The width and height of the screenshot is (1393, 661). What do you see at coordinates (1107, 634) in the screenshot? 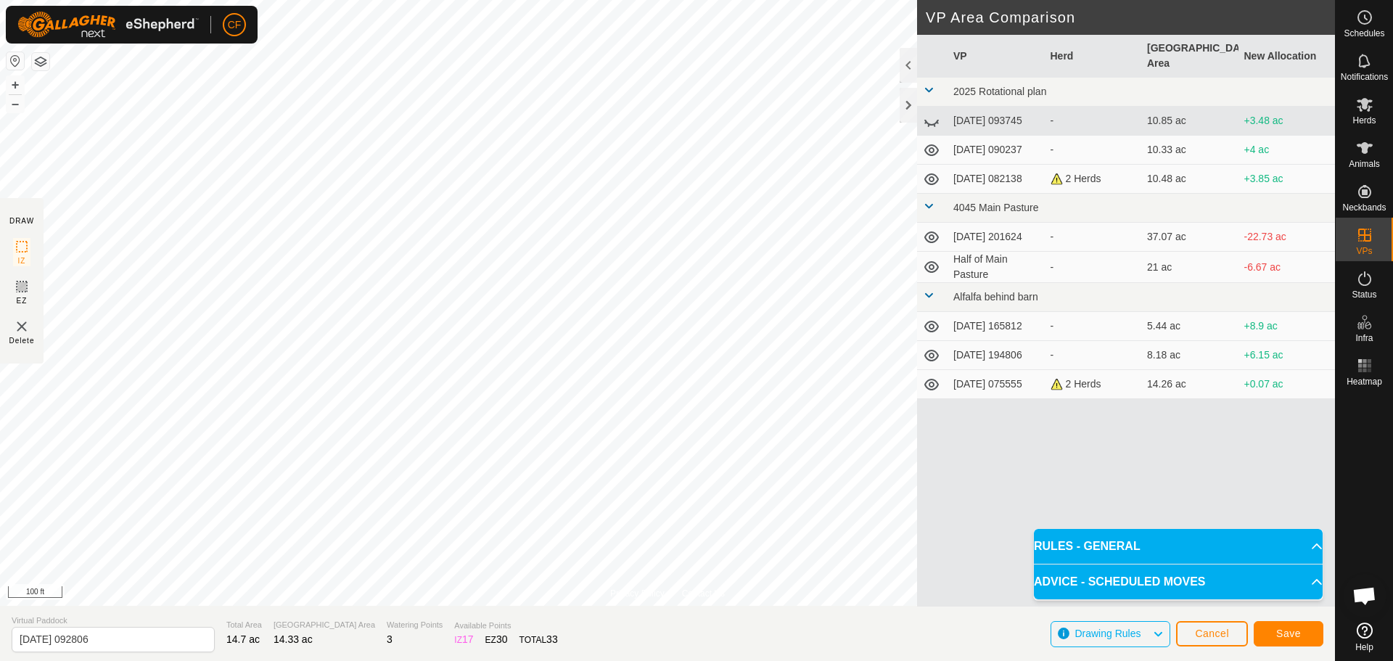
I see `span: Drawing Rules` at bounding box center [1107, 634].